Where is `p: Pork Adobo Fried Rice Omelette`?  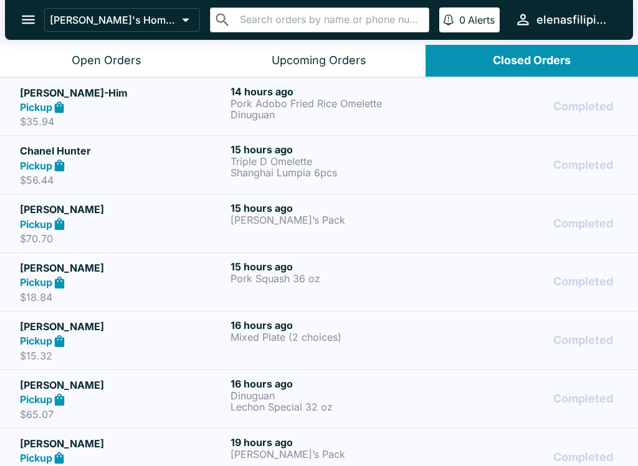
p: Pork Adobo Fried Rice Omelette is located at coordinates (333, 103).